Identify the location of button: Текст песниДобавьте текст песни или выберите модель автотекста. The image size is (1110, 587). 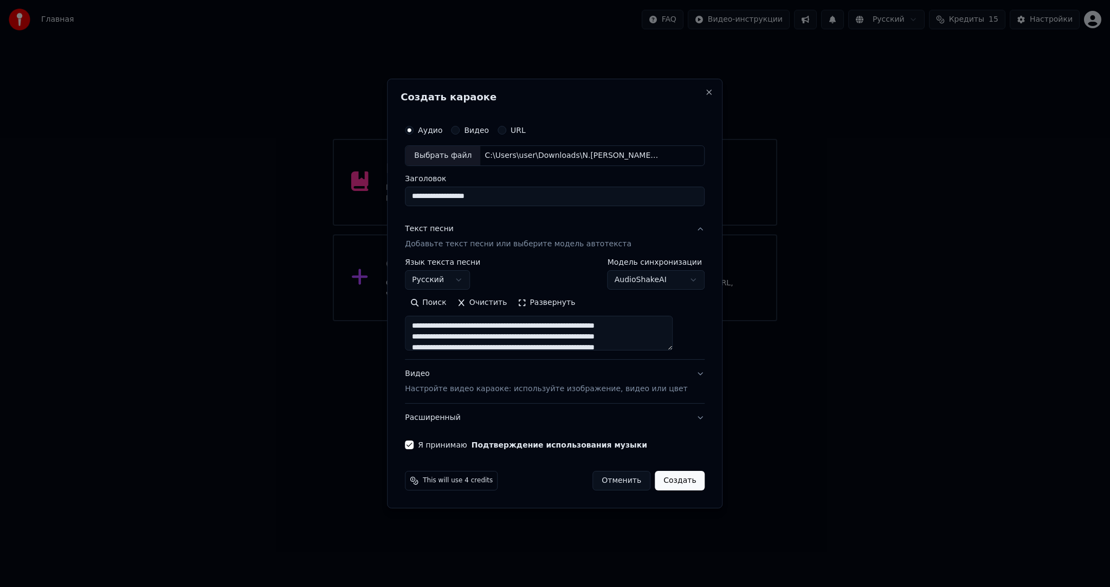
(555, 236).